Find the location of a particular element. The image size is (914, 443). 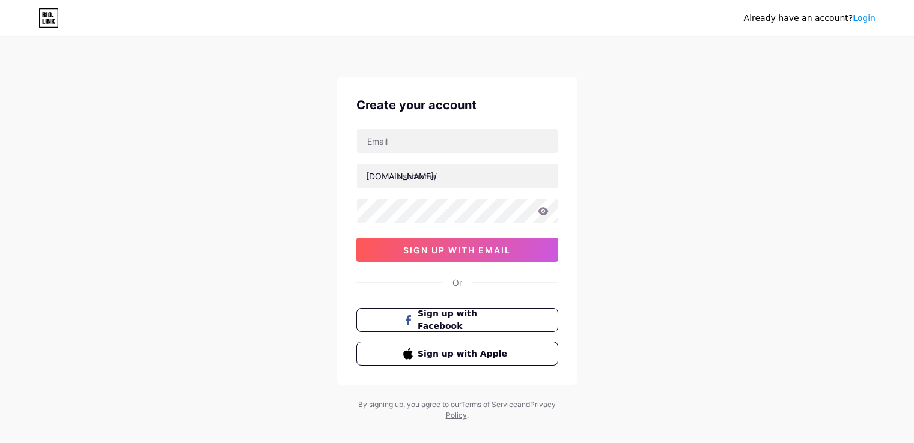

div: Or is located at coordinates (457, 282).